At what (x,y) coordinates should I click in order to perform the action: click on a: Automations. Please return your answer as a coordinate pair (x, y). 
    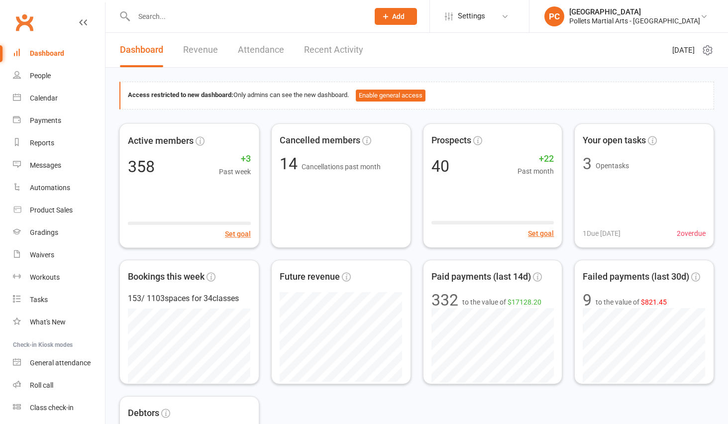
    Looking at the image, I should click on (59, 188).